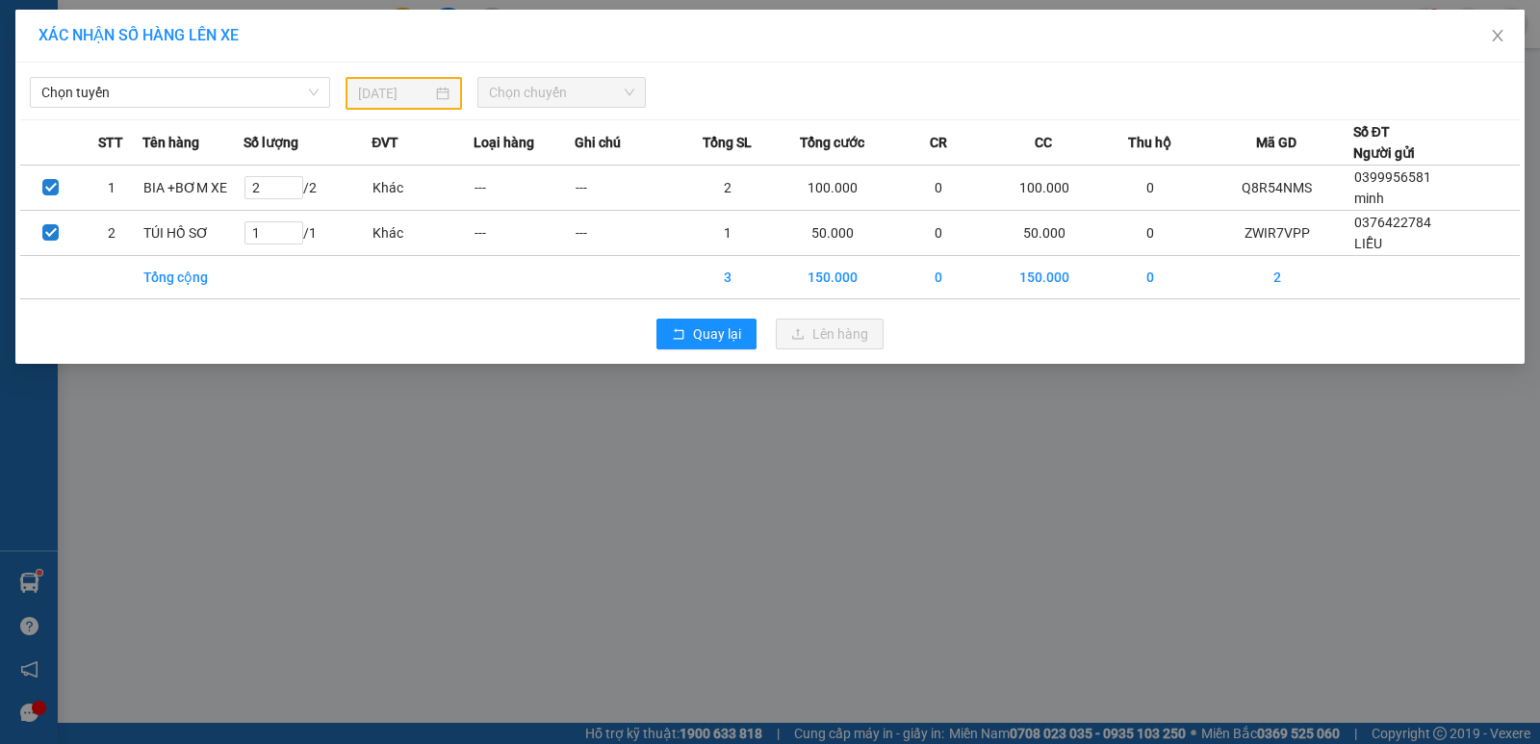  I want to click on span: Chọn tuyến, so click(180, 92).